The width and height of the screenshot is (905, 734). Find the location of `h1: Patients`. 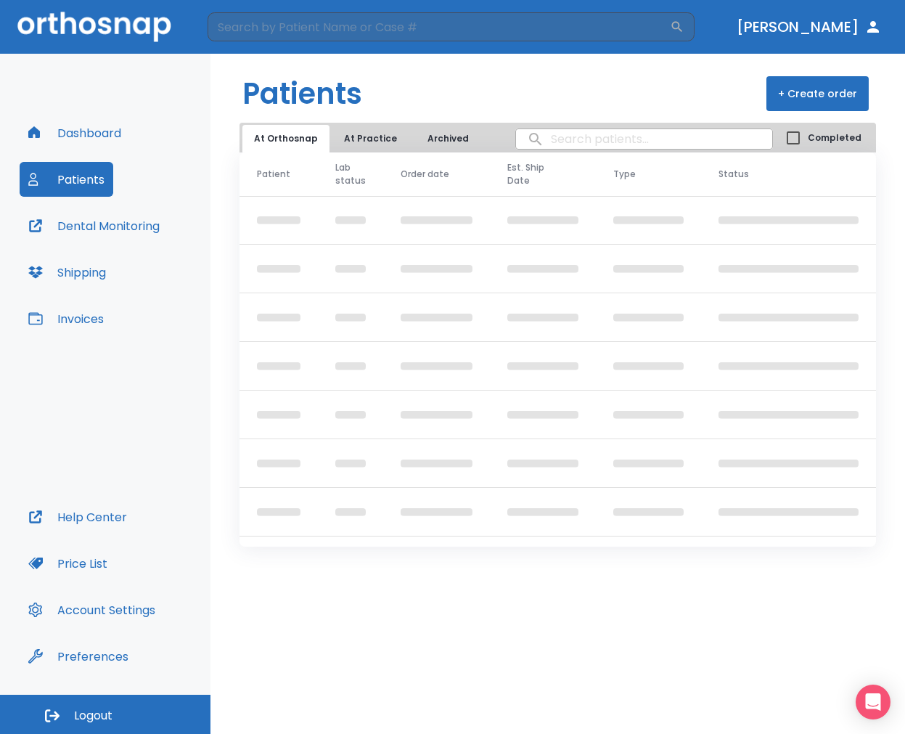

h1: Patients is located at coordinates (302, 94).